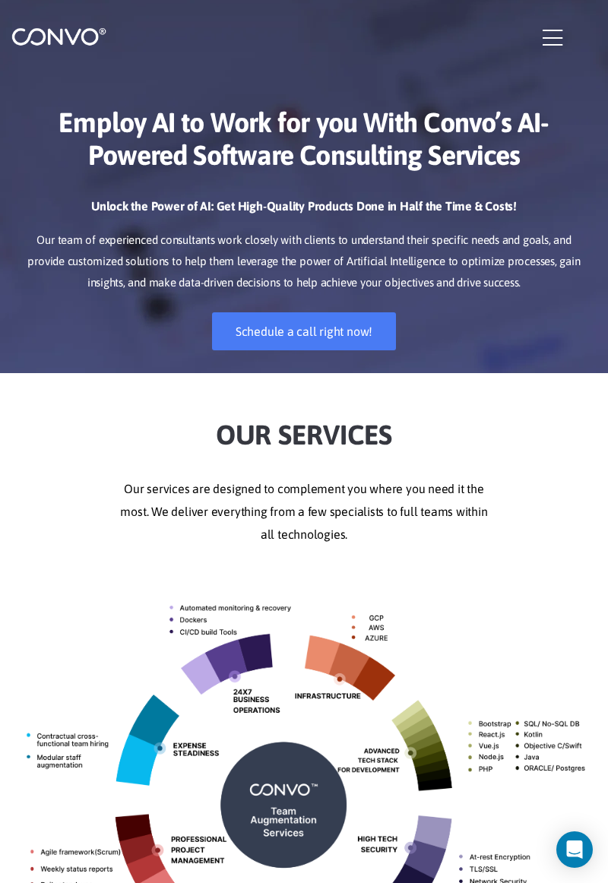 The image size is (608, 883). I want to click on h3: Unlock the Power of AI: Get High-Quality Products Done in Half the Time & Costs!, so click(304, 212).